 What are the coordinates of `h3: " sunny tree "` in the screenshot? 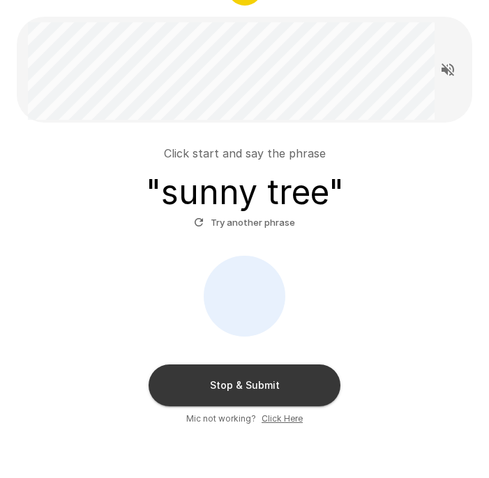 It's located at (245, 192).